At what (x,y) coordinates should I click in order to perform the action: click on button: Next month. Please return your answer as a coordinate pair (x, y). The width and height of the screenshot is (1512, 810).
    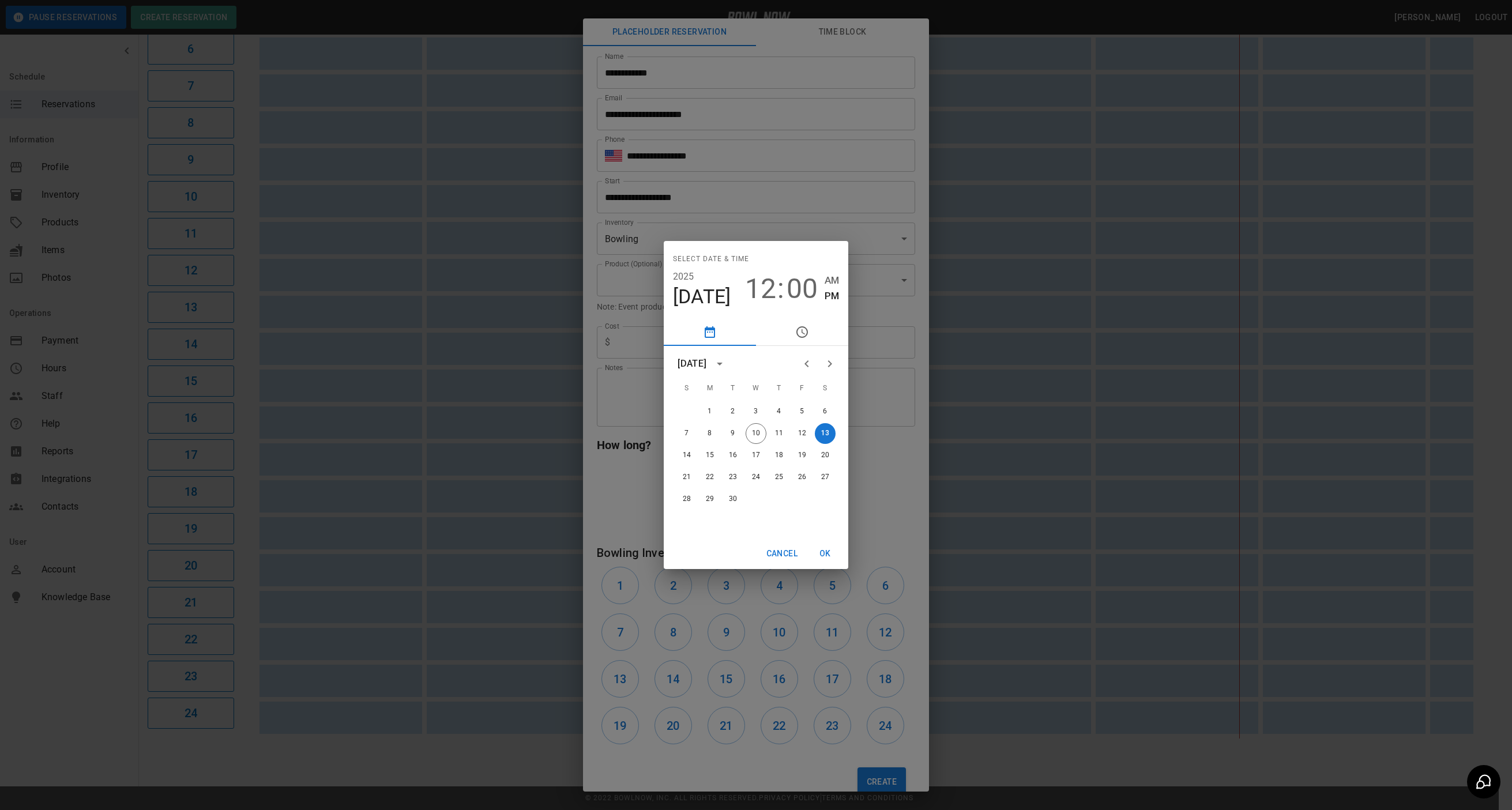
    Looking at the image, I should click on (830, 363).